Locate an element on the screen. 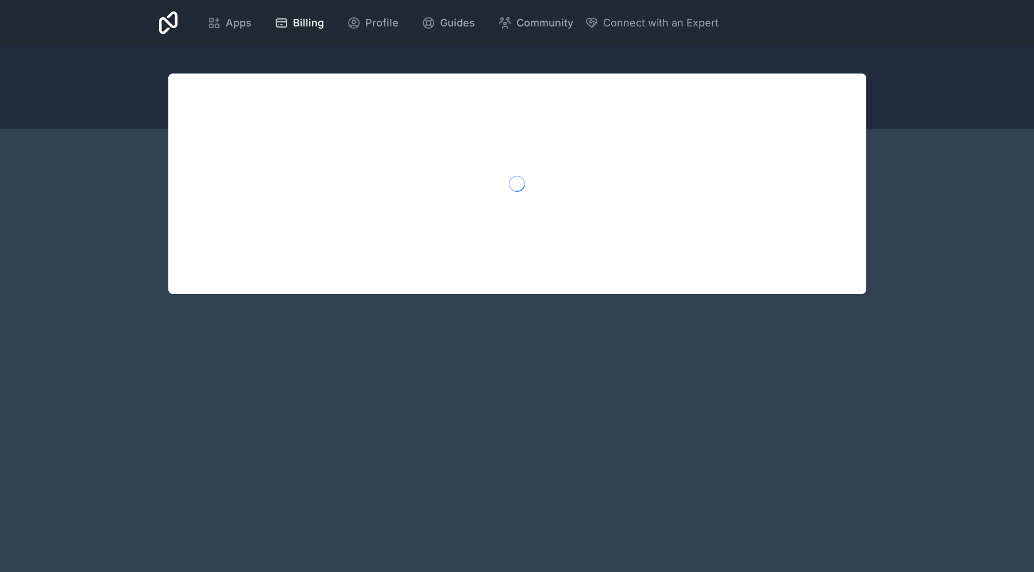 This screenshot has width=1034, height=572. button: Connect with an Expert is located at coordinates (651, 23).